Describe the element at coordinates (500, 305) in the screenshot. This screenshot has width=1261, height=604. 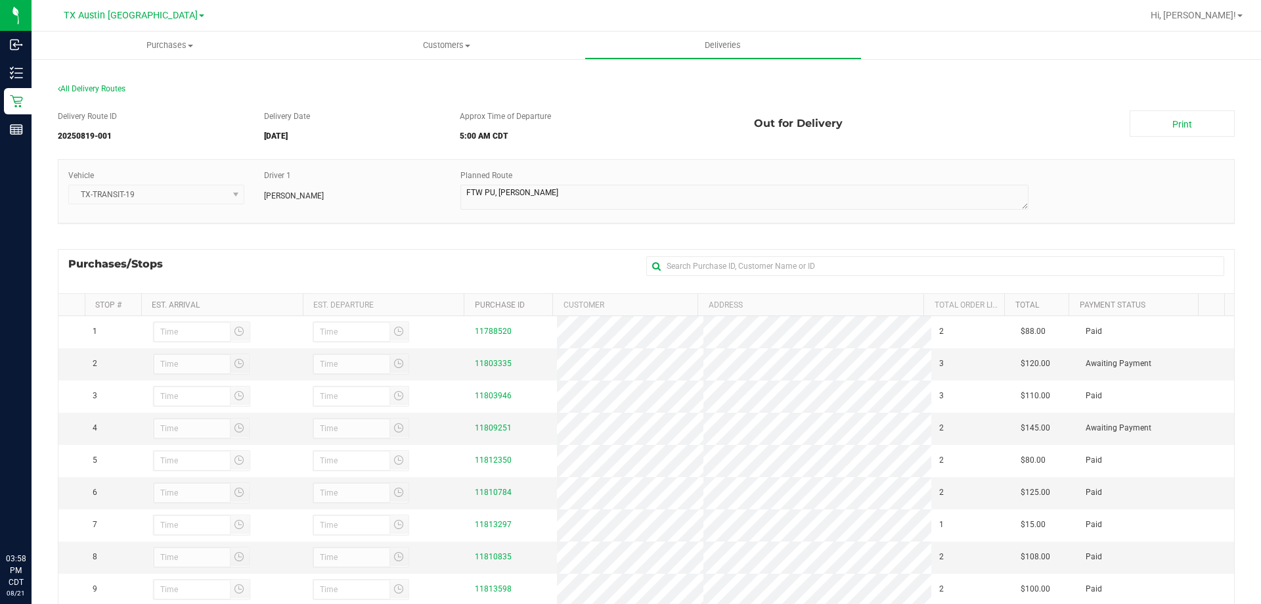
I see `a: Purchase ID` at that location.